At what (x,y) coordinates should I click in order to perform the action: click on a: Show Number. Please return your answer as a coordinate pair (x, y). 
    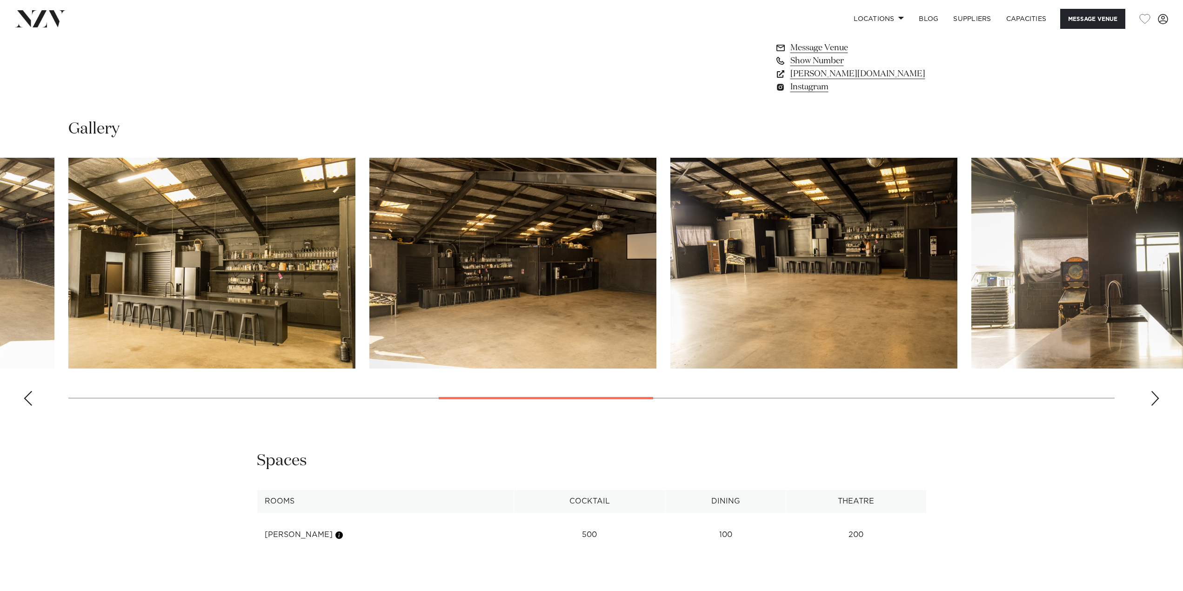
    Looking at the image, I should click on (851, 61).